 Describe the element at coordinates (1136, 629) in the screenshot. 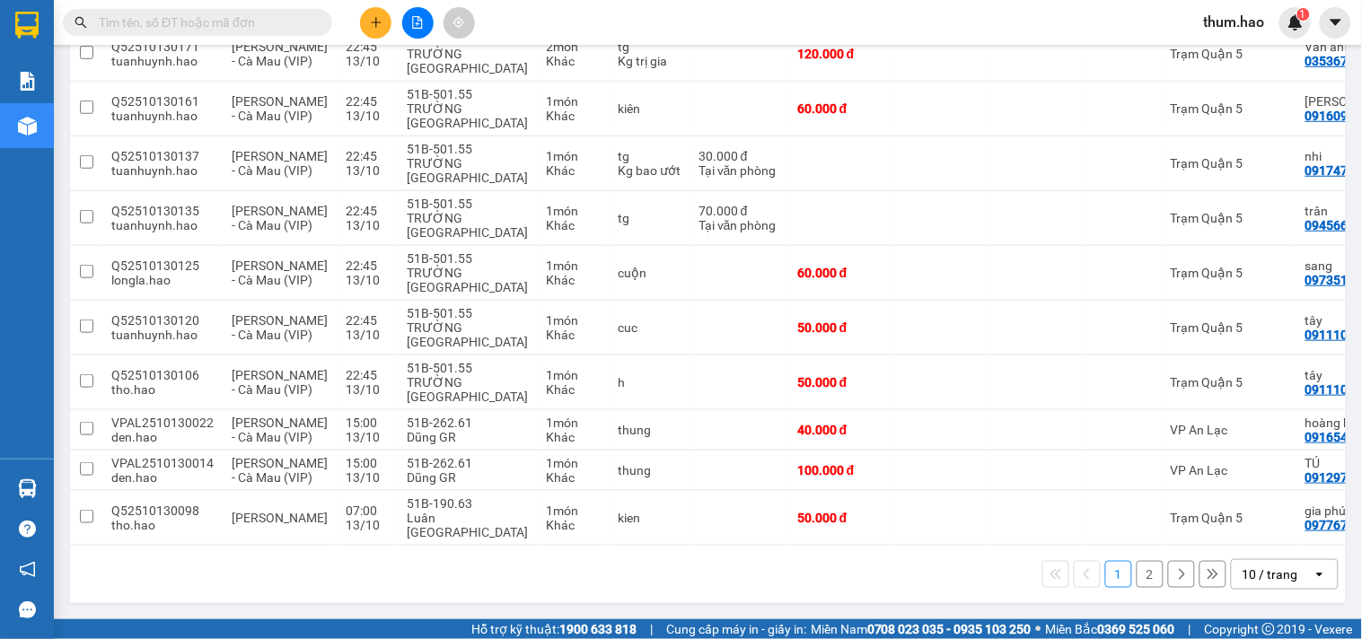

I see `strong: 0369 525 060` at that location.